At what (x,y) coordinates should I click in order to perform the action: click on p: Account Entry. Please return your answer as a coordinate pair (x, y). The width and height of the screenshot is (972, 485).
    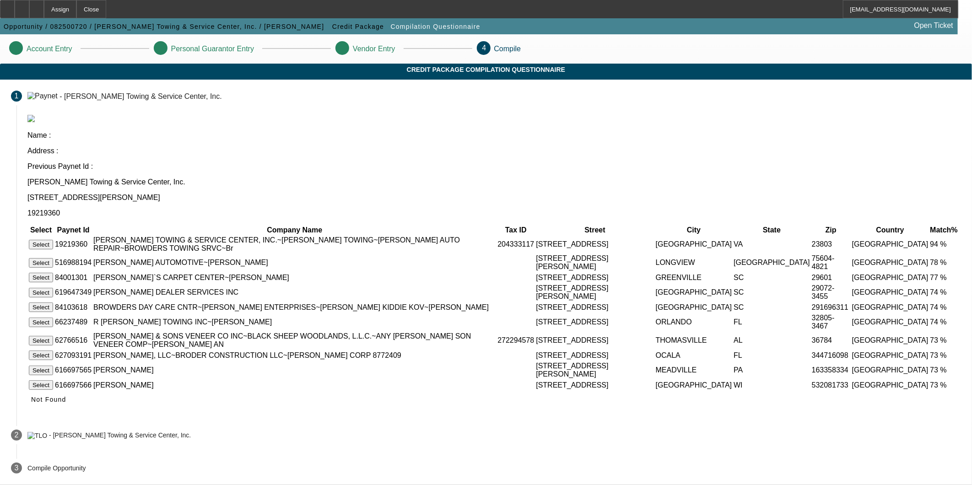
    Looking at the image, I should click on (49, 49).